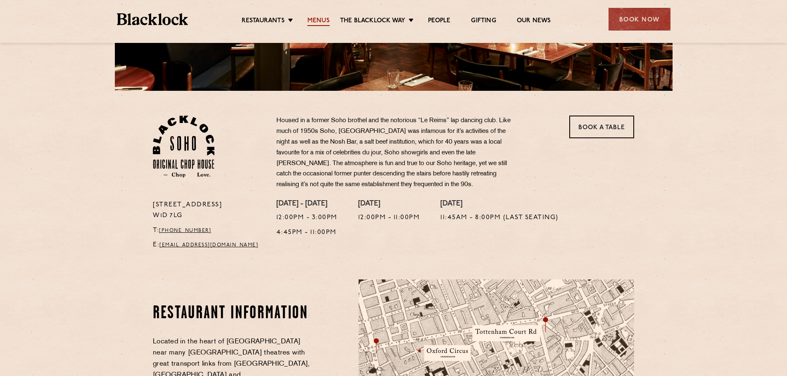  What do you see at coordinates (389, 218) in the screenshot?
I see `p: 12:00pm - 11:00pm` at bounding box center [389, 218].